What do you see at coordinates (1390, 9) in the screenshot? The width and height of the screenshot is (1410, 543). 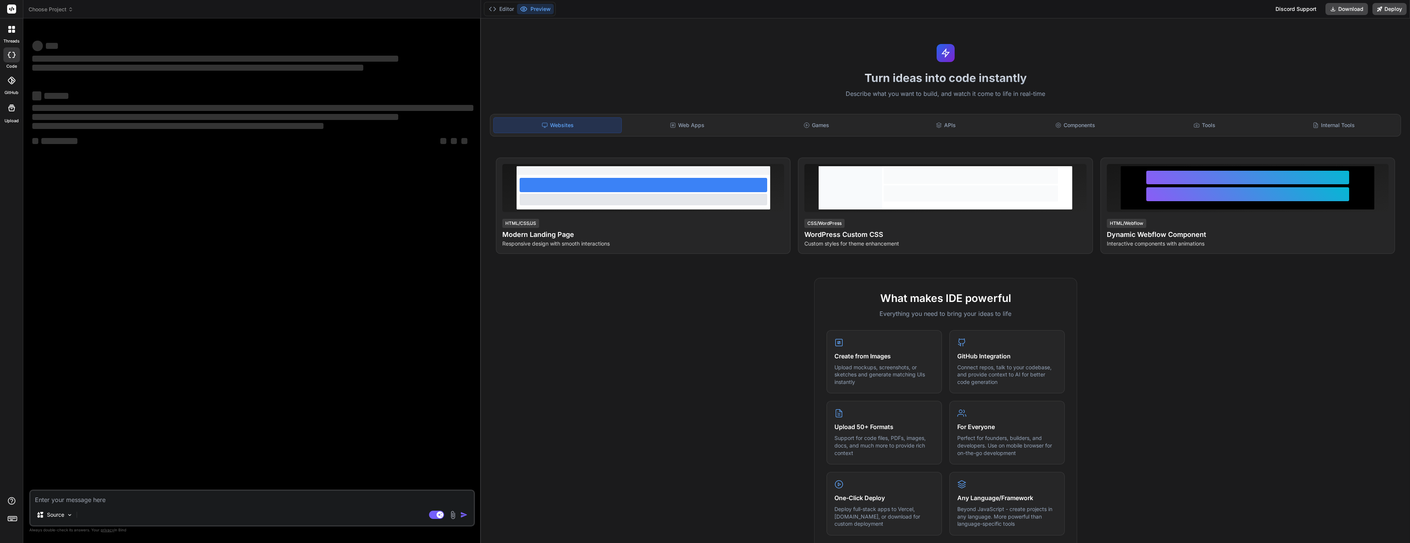 I see `button: Deploy` at bounding box center [1390, 9].